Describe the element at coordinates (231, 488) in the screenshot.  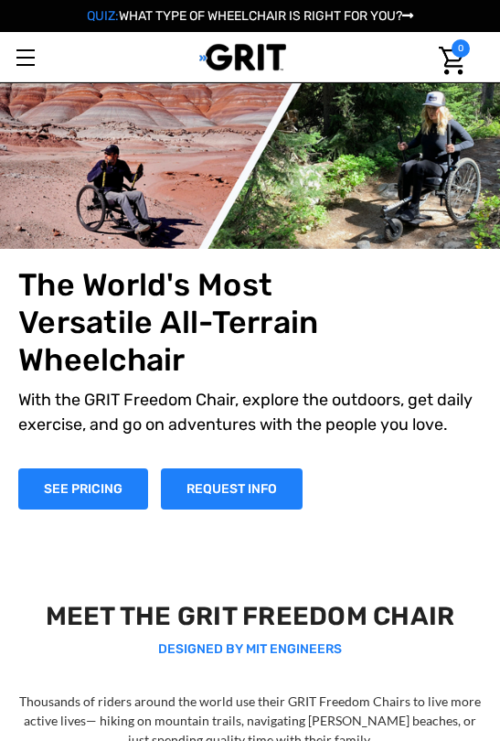
I see `a: Slide number 1, Request Information` at that location.